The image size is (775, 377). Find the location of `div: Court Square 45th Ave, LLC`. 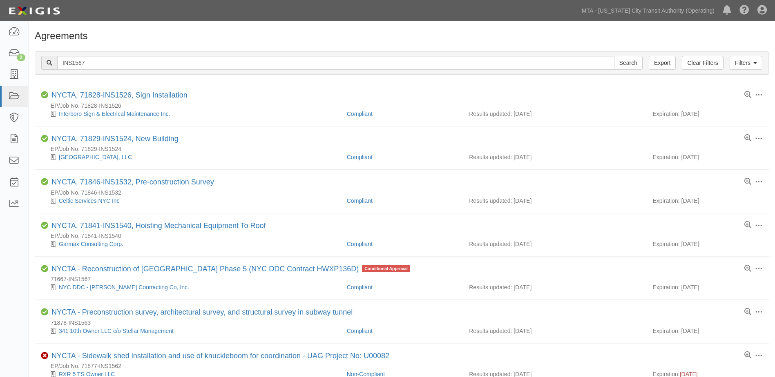

div: Court Square 45th Ave, LLC is located at coordinates (191, 157).